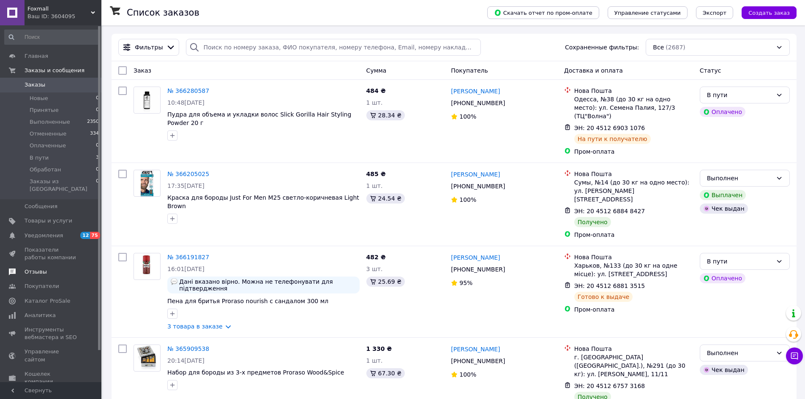  Describe the element at coordinates (188, 349) in the screenshot. I see `a: № 365909538` at that location.